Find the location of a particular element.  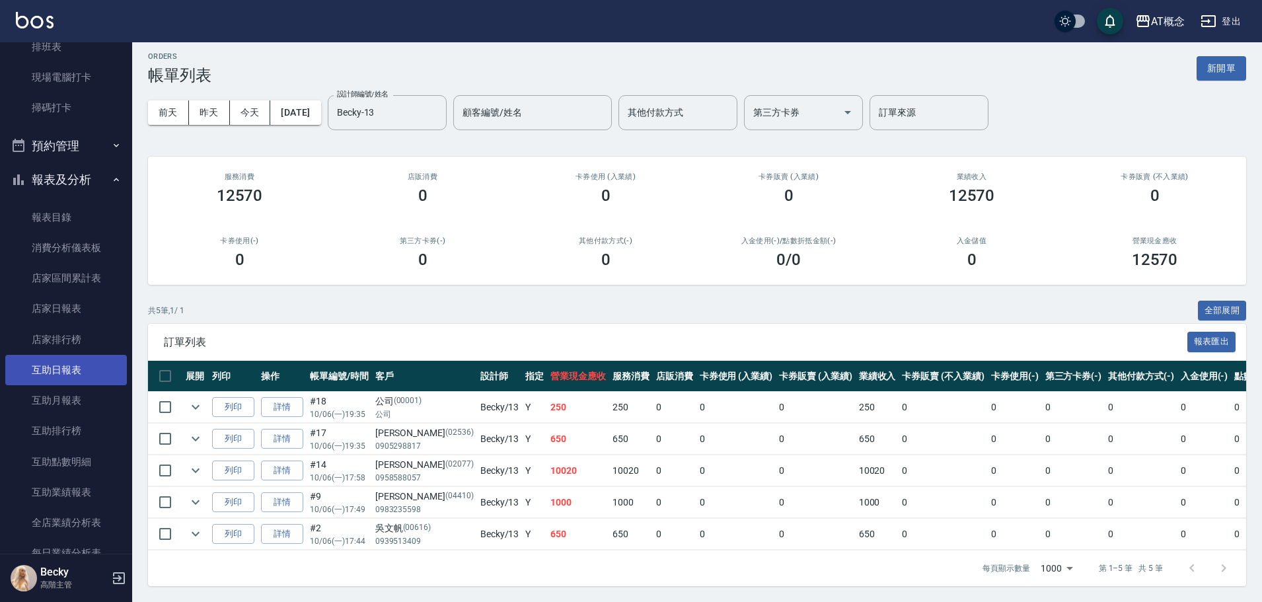

p: 10/06 (一) 17:58 is located at coordinates (339, 478).